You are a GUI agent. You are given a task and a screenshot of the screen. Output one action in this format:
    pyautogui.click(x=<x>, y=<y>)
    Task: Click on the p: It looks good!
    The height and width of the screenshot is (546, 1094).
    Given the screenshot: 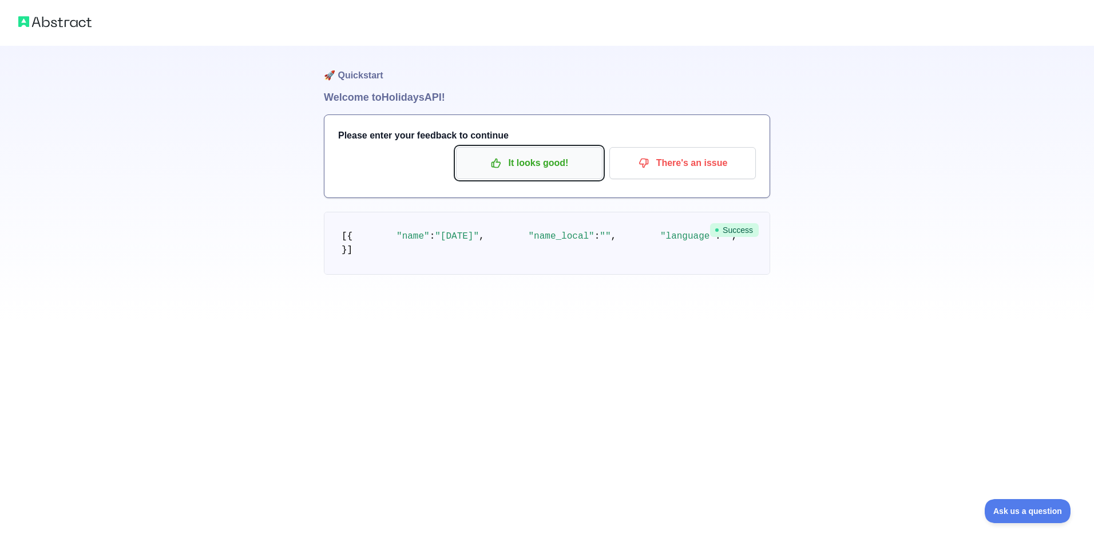 What is the action you would take?
    pyautogui.click(x=529, y=163)
    